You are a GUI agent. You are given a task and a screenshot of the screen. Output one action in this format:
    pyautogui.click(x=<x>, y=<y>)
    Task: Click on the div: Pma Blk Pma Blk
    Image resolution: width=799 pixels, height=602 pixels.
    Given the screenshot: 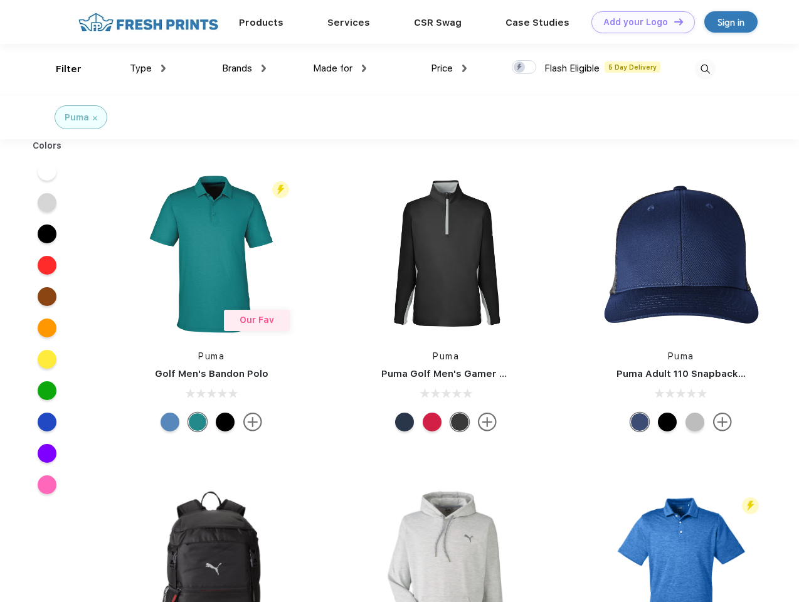 What is the action you would take?
    pyautogui.click(x=667, y=422)
    